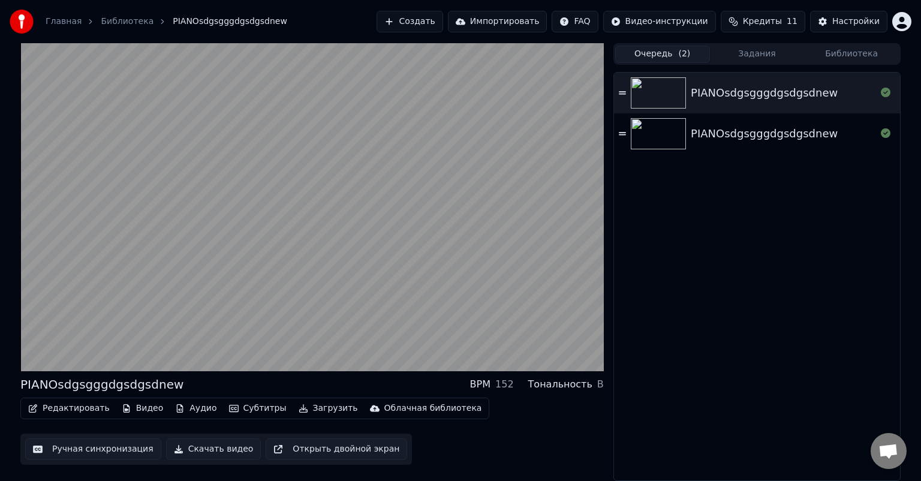  What do you see at coordinates (93, 449) in the screenshot?
I see `button: Ручная синхронизация` at bounding box center [93, 449].